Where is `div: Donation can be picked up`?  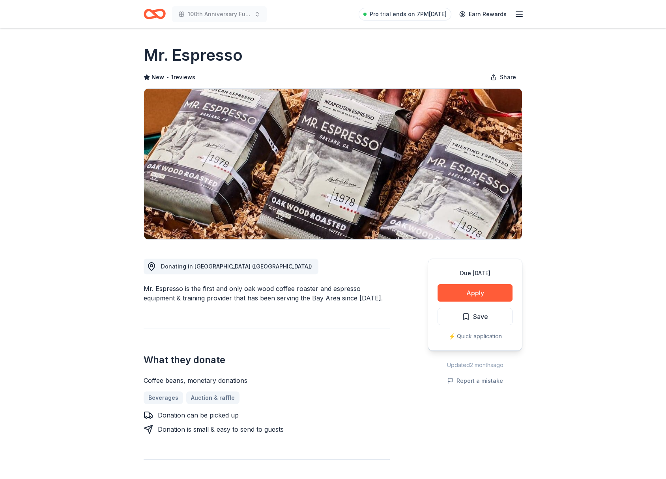
div: Donation can be picked up is located at coordinates (198, 415).